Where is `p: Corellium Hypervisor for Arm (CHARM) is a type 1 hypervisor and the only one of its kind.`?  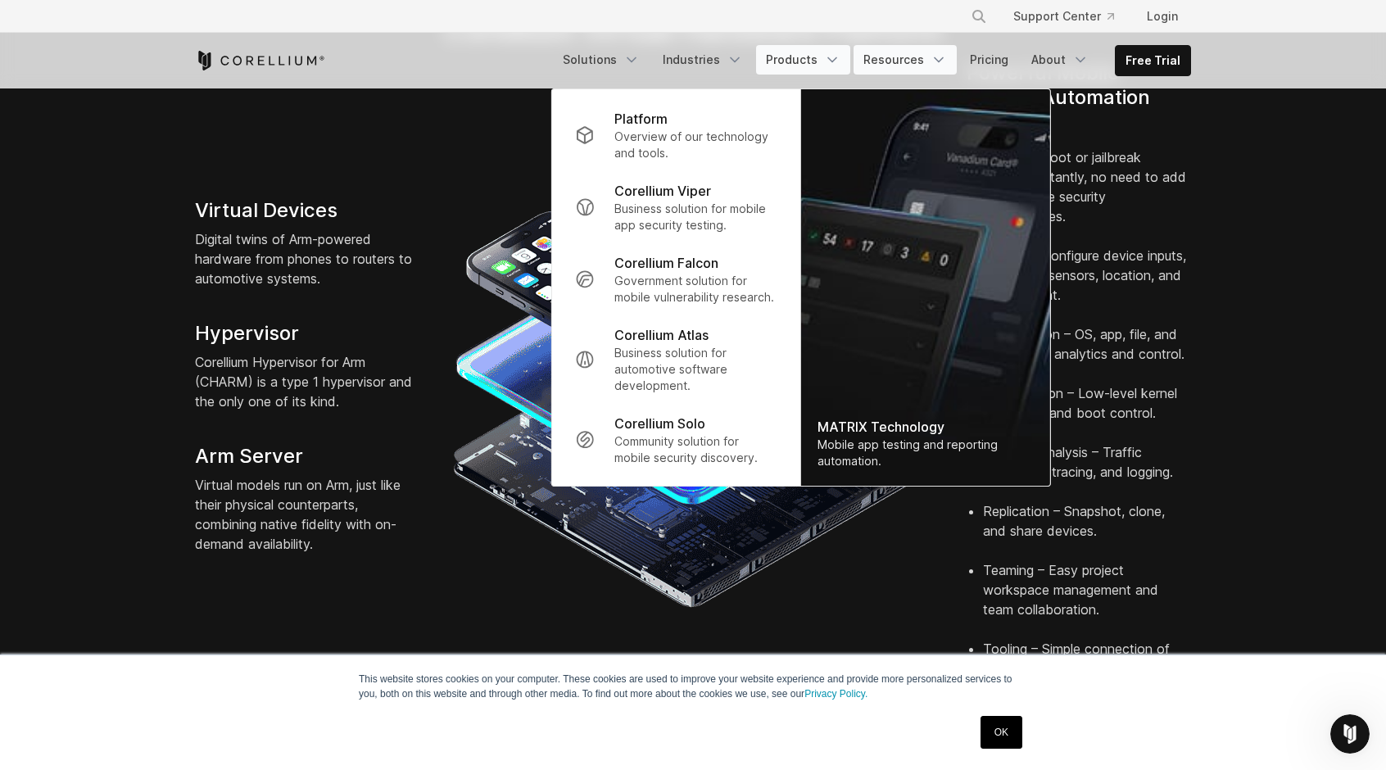
p: Corellium Hypervisor for Arm (CHARM) is a type 1 hypervisor and the only one of its kind. is located at coordinates (307, 382).